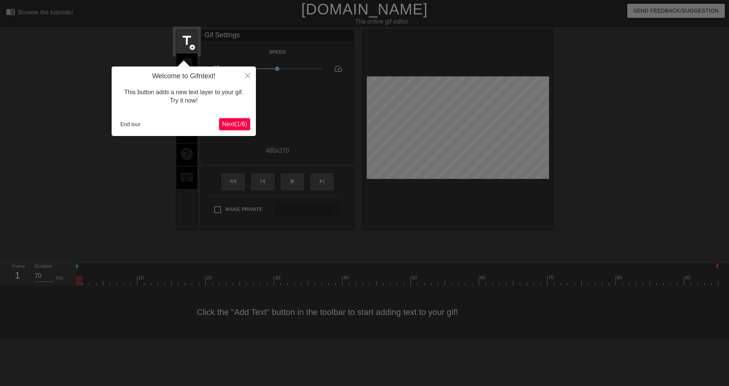 This screenshot has width=729, height=386. I want to click on span: Next ( 1 / 6 ), so click(235, 124).